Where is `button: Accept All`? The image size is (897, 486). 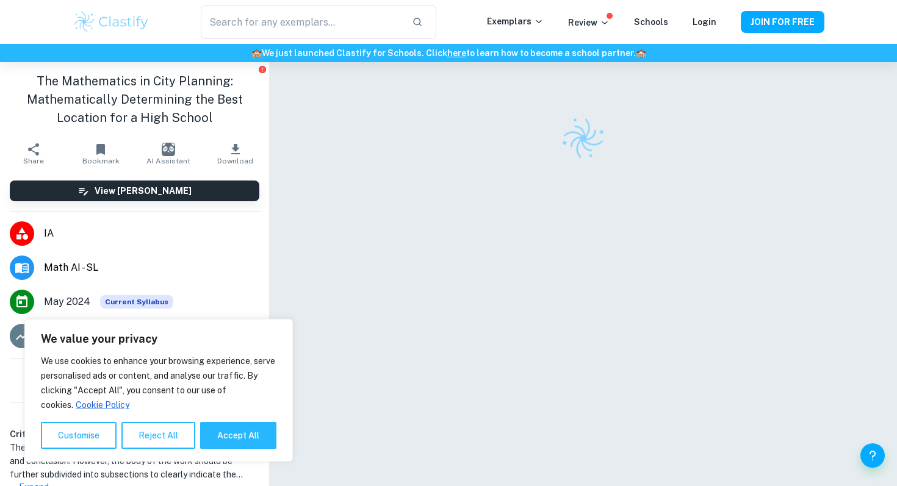 button: Accept All is located at coordinates (238, 436).